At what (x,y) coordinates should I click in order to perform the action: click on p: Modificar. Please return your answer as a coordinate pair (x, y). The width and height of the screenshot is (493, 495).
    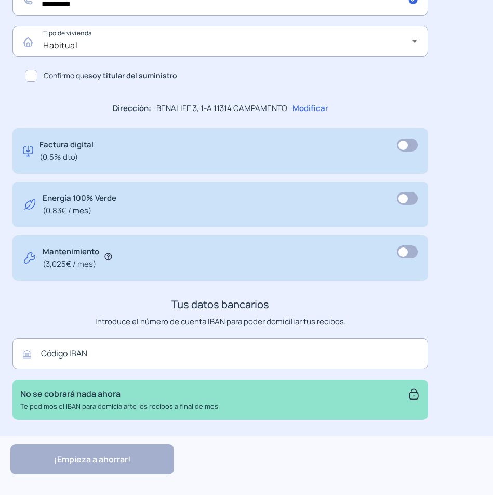
    Looking at the image, I should click on (310, 109).